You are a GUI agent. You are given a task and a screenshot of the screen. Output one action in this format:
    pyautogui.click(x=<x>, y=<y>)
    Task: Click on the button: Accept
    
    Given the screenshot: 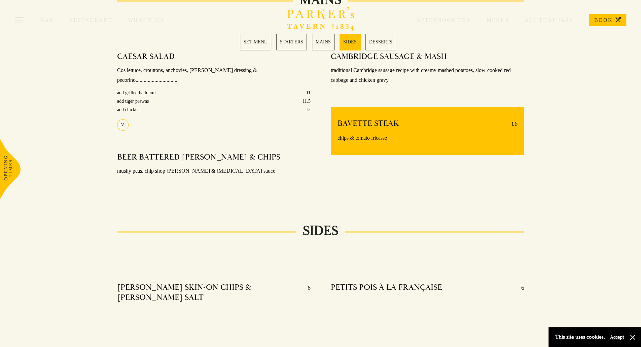 What is the action you would take?
    pyautogui.click(x=617, y=337)
    